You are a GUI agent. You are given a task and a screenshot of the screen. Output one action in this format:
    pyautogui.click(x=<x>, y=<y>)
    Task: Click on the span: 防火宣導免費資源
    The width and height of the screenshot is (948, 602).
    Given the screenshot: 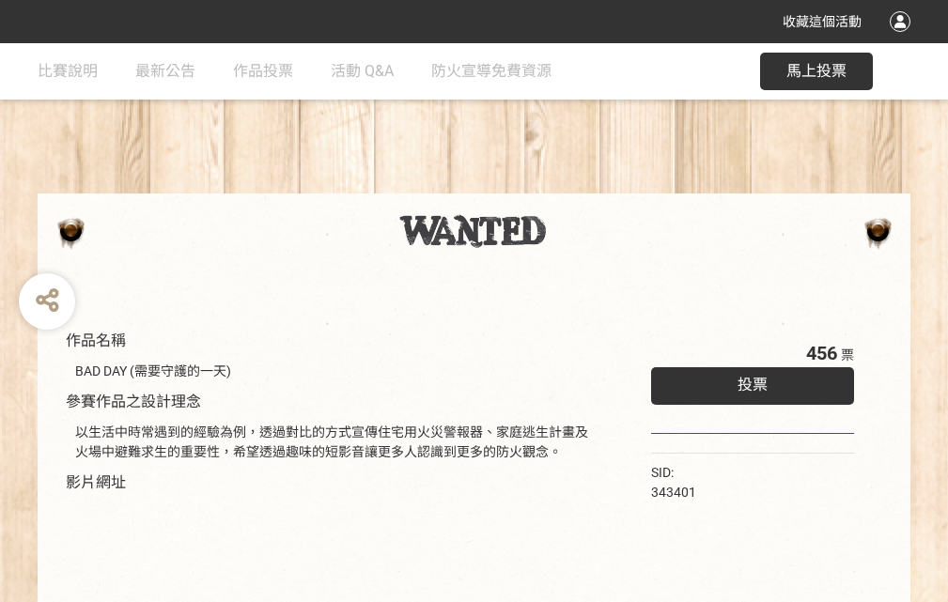 What is the action you would take?
    pyautogui.click(x=491, y=70)
    